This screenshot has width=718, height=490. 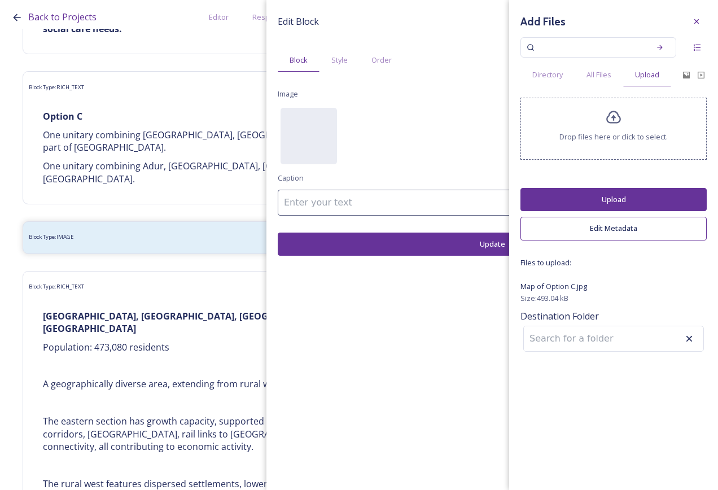 What do you see at coordinates (263, 384) in the screenshot?
I see `p: A geographically diverse area, extending from rural western regions to urban centres in the east.` at bounding box center [263, 384].